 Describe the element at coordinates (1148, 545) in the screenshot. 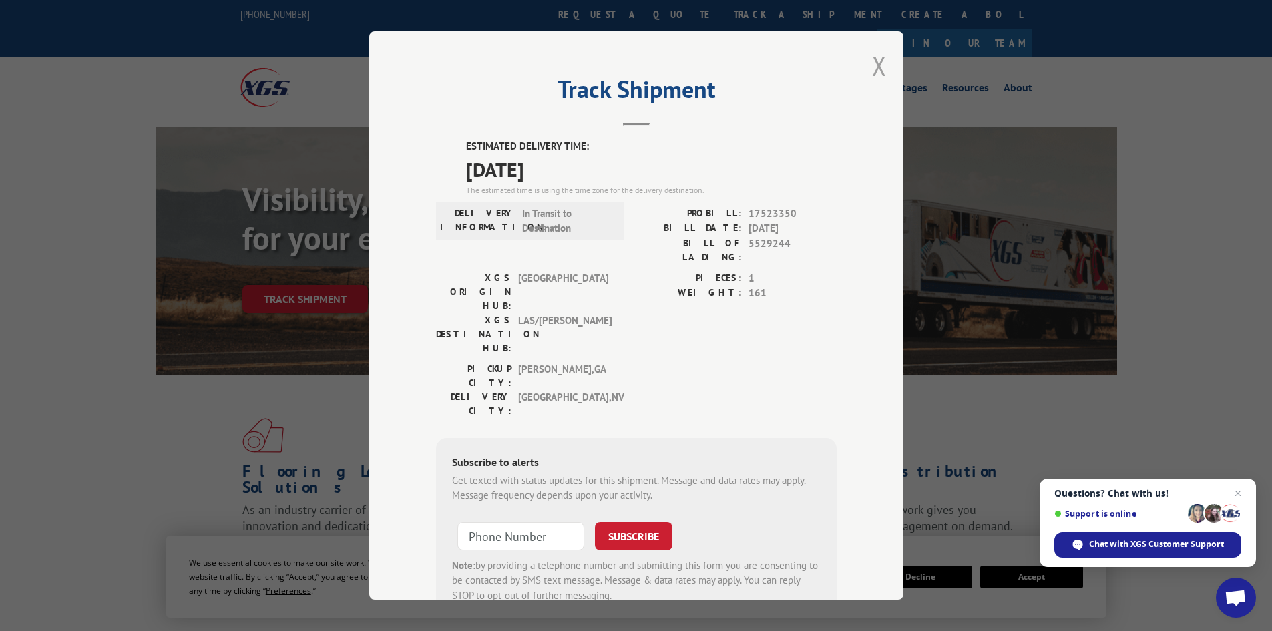

I see `div: Chat with XGS Customer Support` at that location.